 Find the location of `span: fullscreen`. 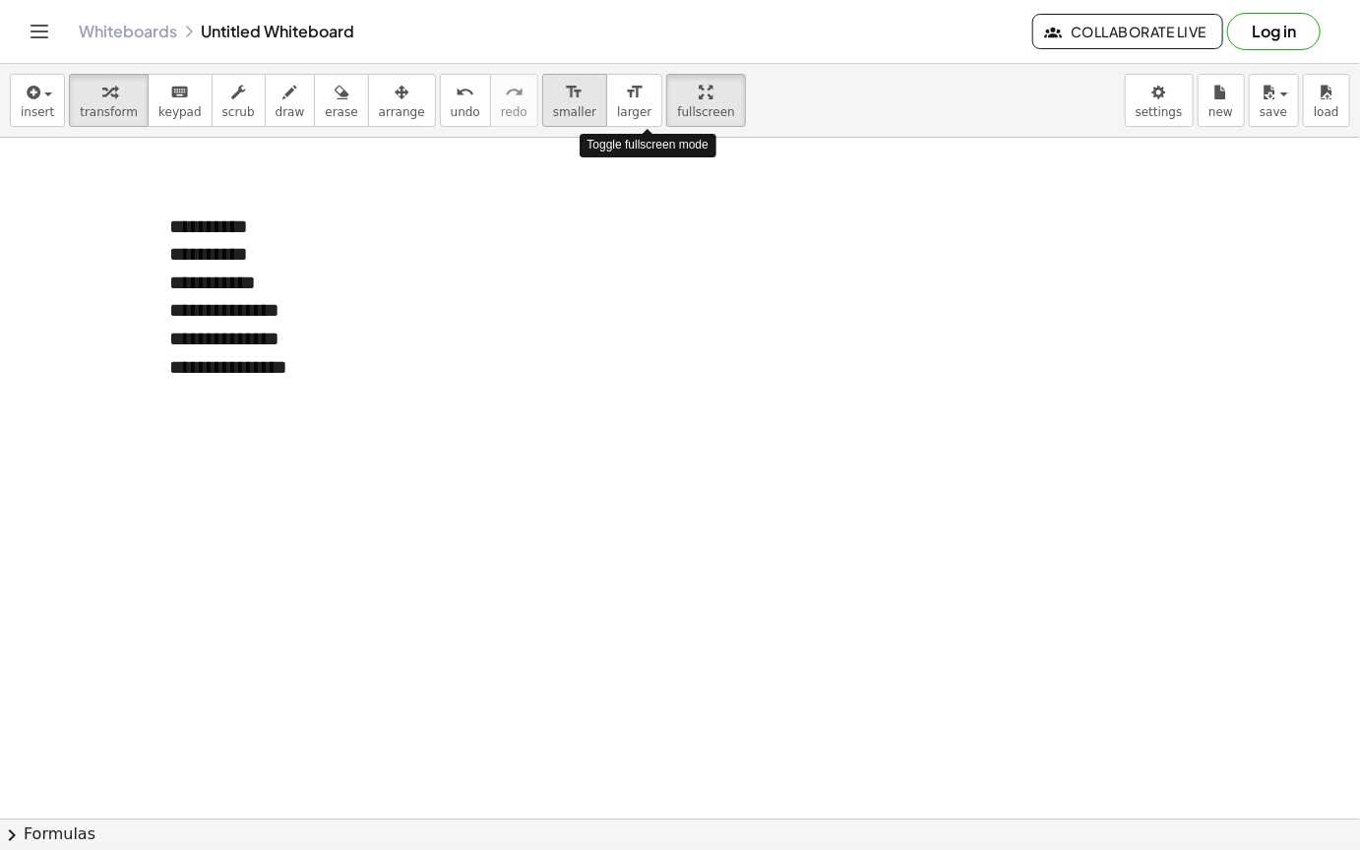

span: fullscreen is located at coordinates (706, 112).